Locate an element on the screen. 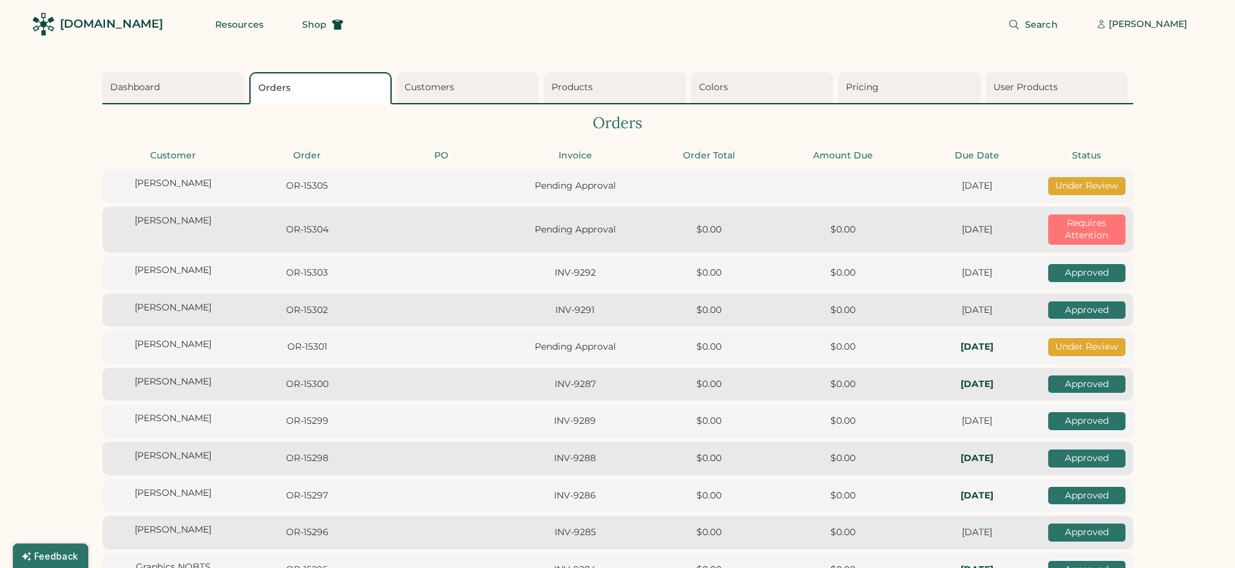 The width and height of the screenshot is (1235, 568). div: OR-15303 is located at coordinates (307, 273).